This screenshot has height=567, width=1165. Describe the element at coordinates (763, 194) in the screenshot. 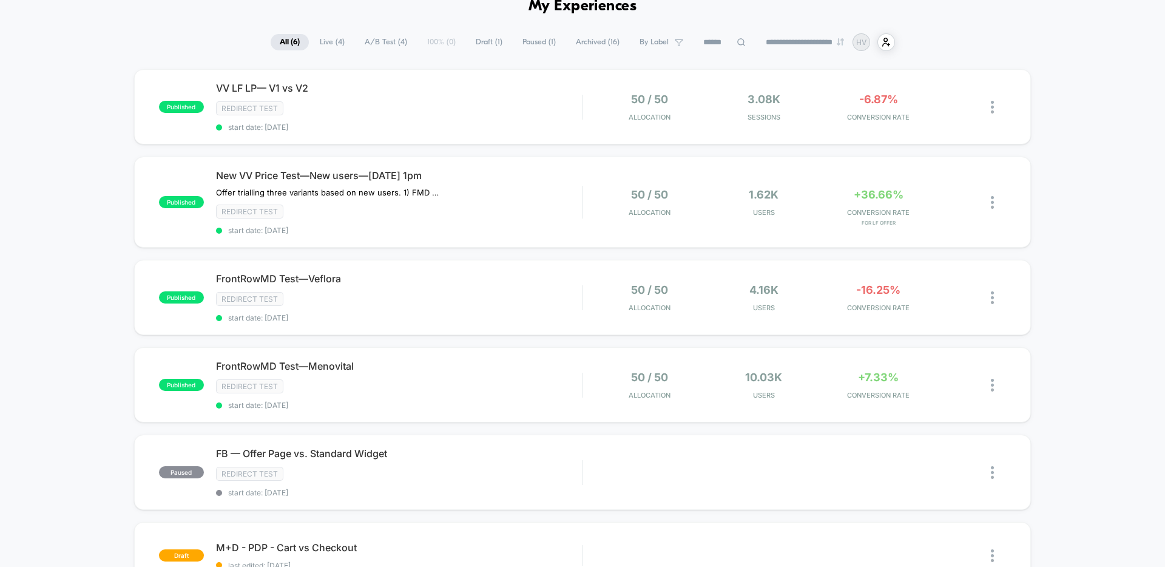

I see `span: 1.62k` at that location.